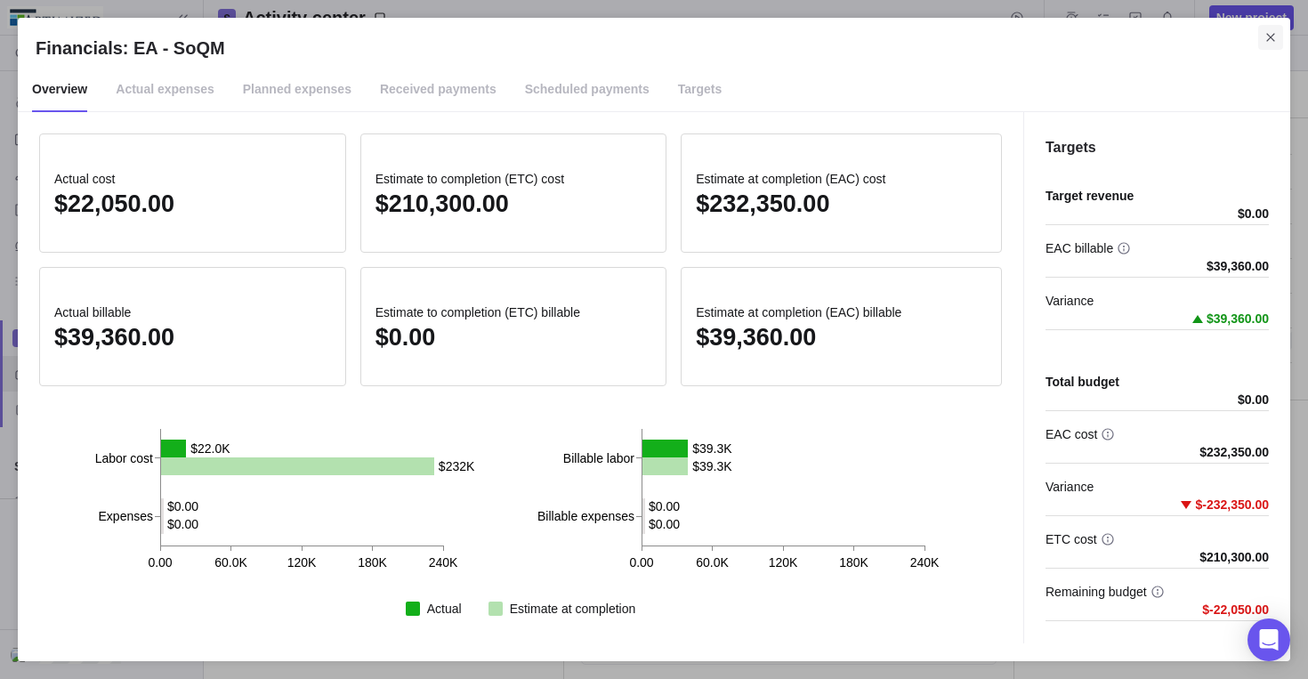  What do you see at coordinates (192, 312) in the screenshot?
I see `span: Actual billable` at bounding box center [192, 312].